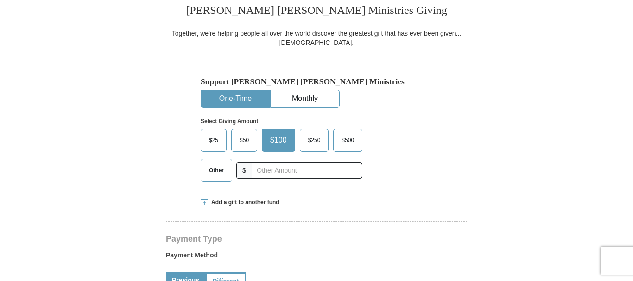 The image size is (633, 281). I want to click on button: One-Time, so click(236, 99).